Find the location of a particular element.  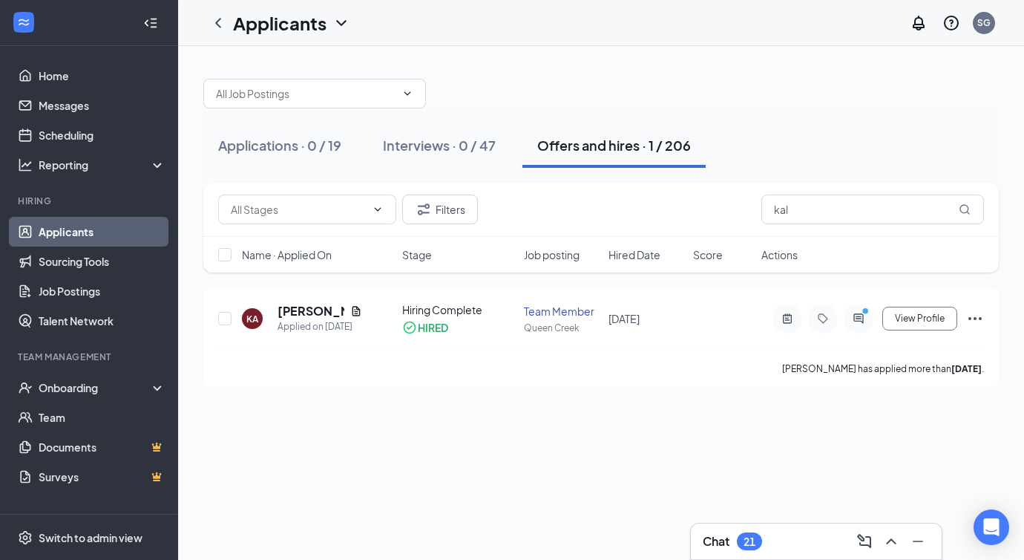

svg: Minimize is located at coordinates (918, 541).